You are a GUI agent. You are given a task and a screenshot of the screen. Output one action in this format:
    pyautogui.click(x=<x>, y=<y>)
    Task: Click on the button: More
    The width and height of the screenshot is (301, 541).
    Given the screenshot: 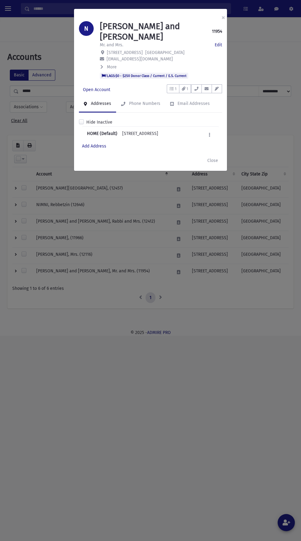 What is the action you would take?
    pyautogui.click(x=108, y=67)
    